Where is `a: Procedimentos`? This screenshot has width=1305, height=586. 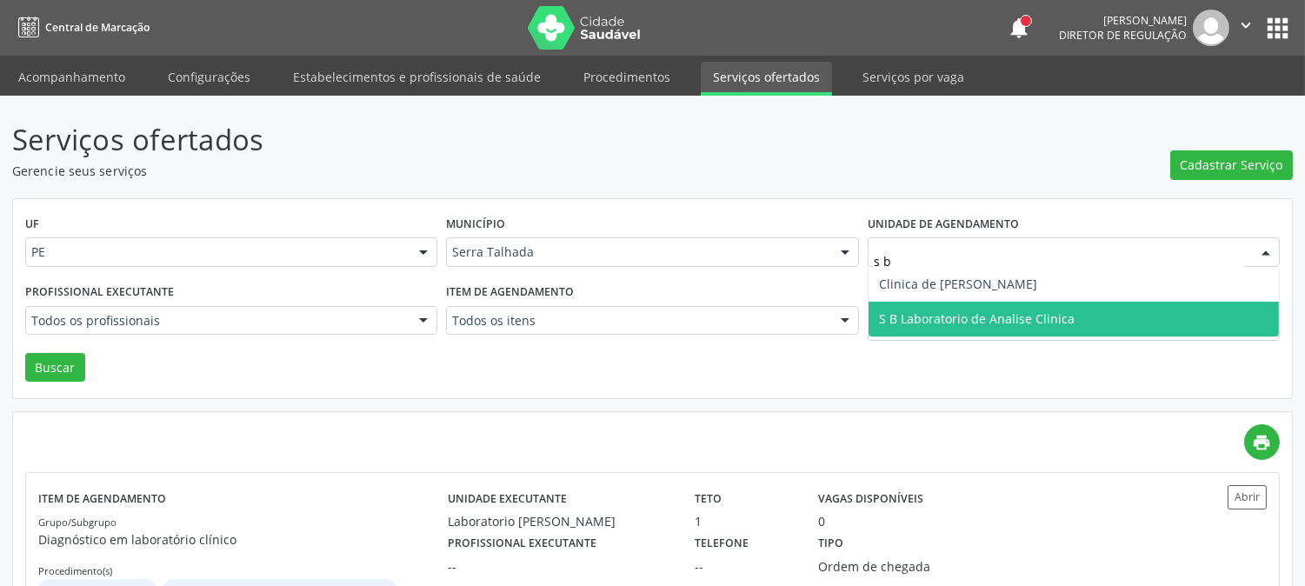 a: Procedimentos is located at coordinates (627, 77).